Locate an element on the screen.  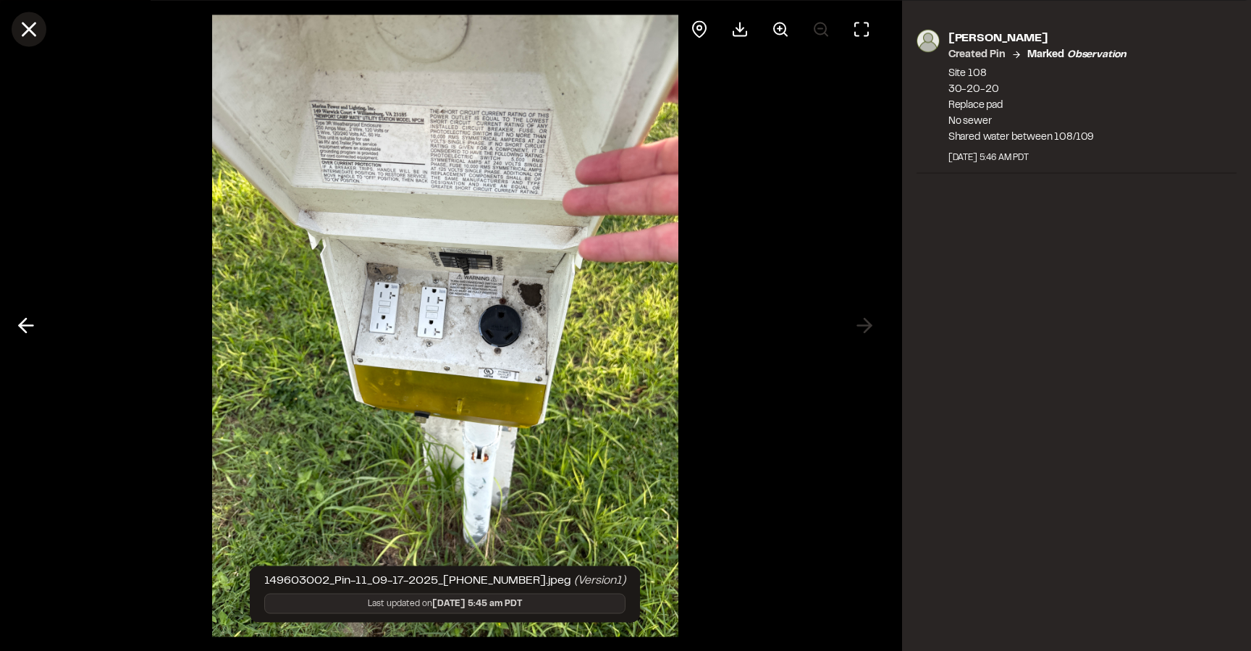
p: Created Pin is located at coordinates (977, 54).